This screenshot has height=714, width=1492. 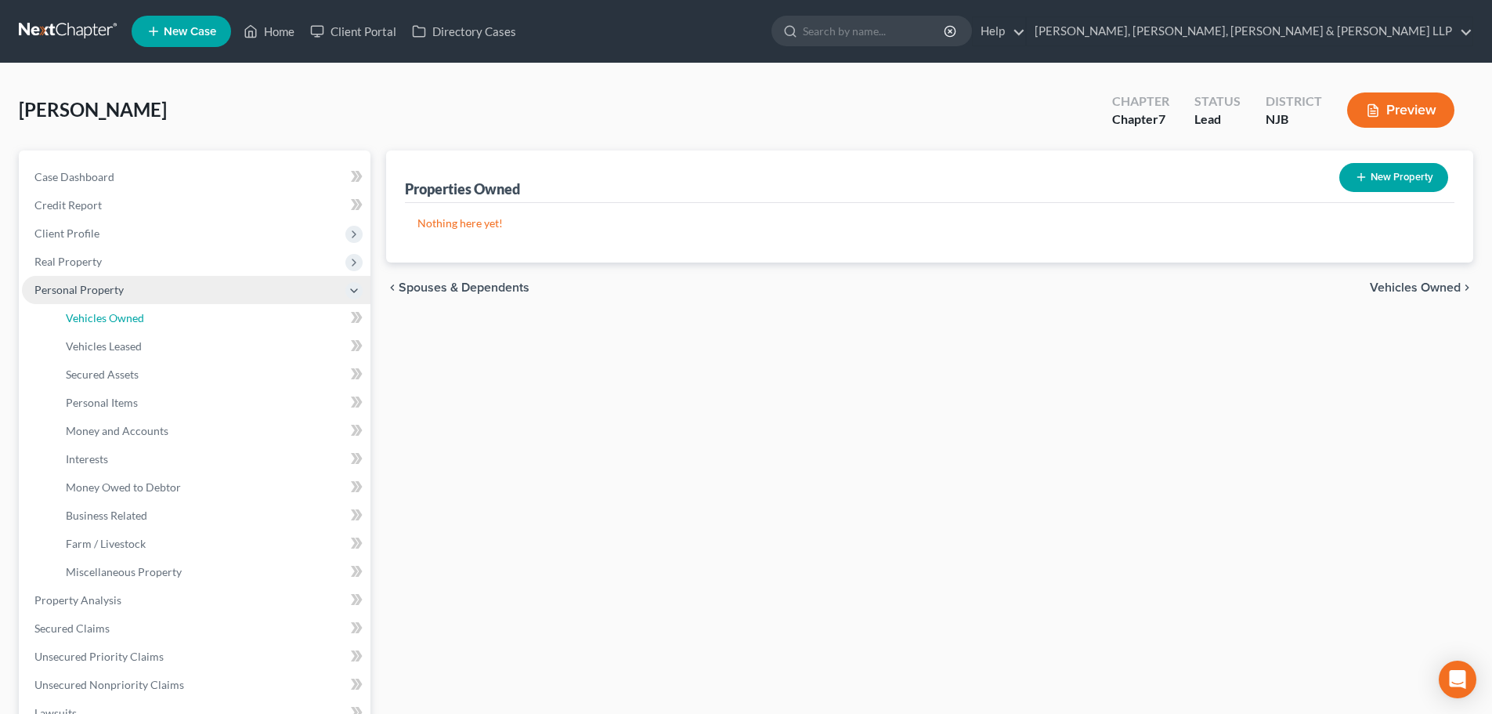 I want to click on span: Secured Assets, so click(x=102, y=374).